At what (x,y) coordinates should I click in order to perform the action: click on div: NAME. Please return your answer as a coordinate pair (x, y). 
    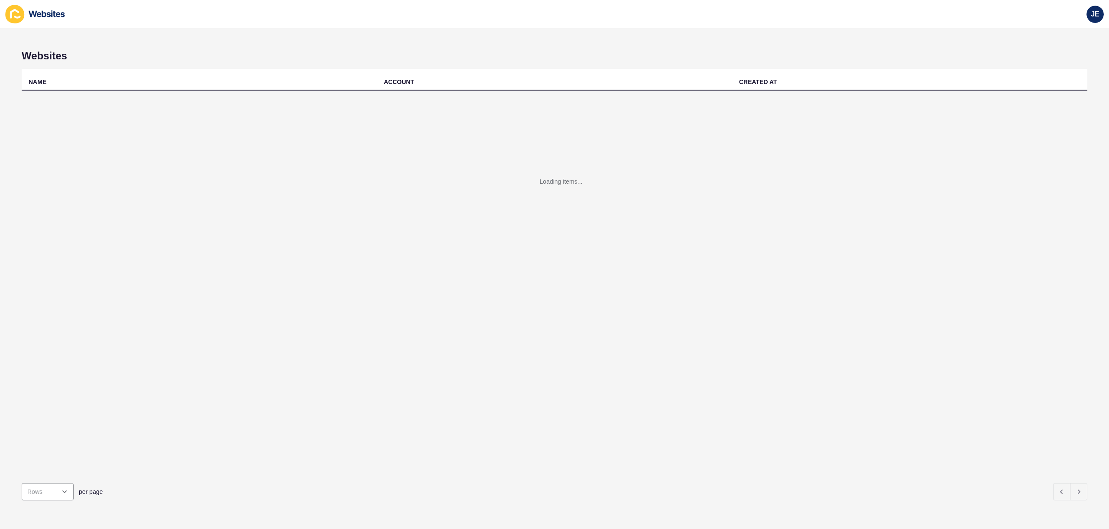
    Looking at the image, I should click on (37, 82).